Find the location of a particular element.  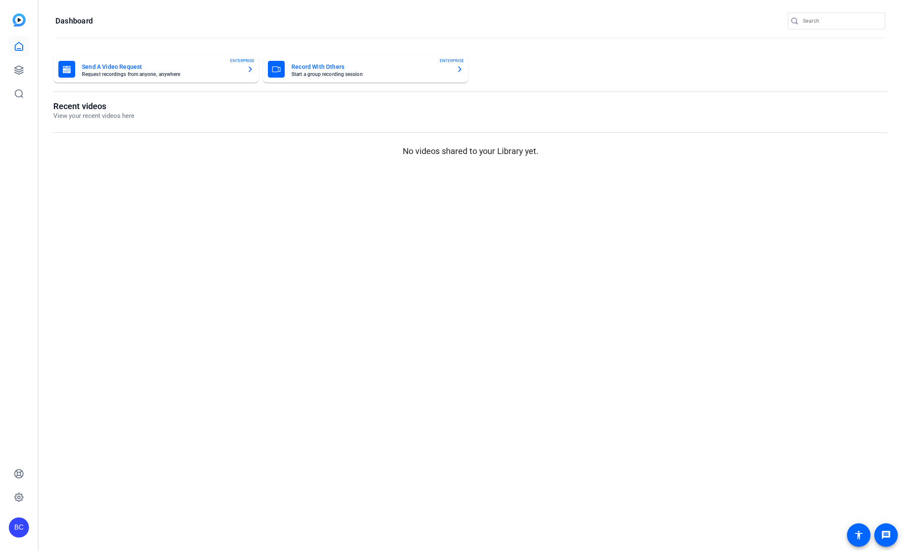

h1: Dashboard is located at coordinates (74, 21).